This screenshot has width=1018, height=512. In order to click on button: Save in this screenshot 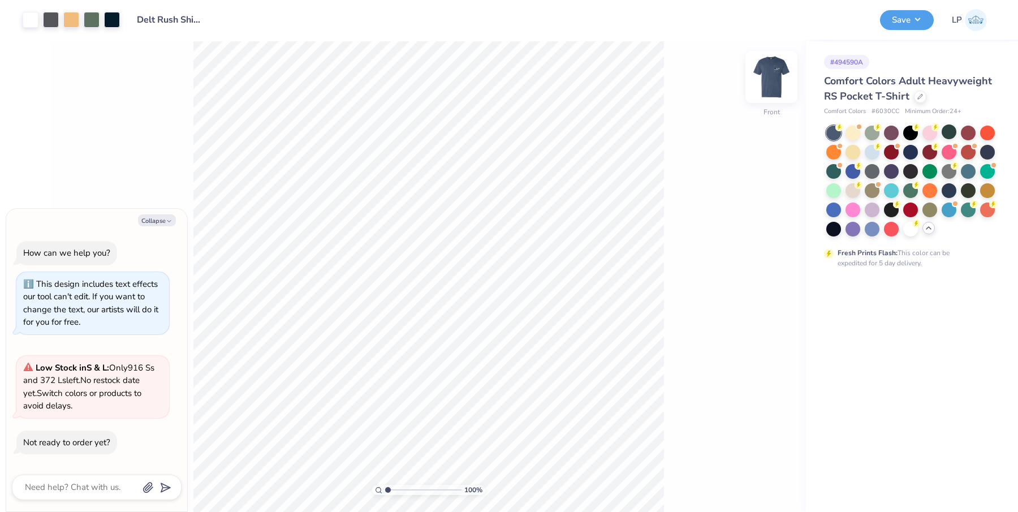, I will do `click(906, 20)`.